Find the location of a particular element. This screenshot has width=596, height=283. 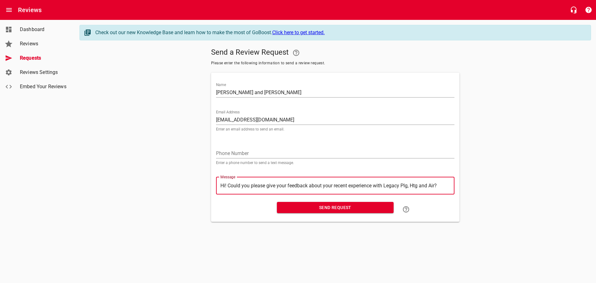

span: Please enter the following information to send a review request. is located at coordinates (335, 63).